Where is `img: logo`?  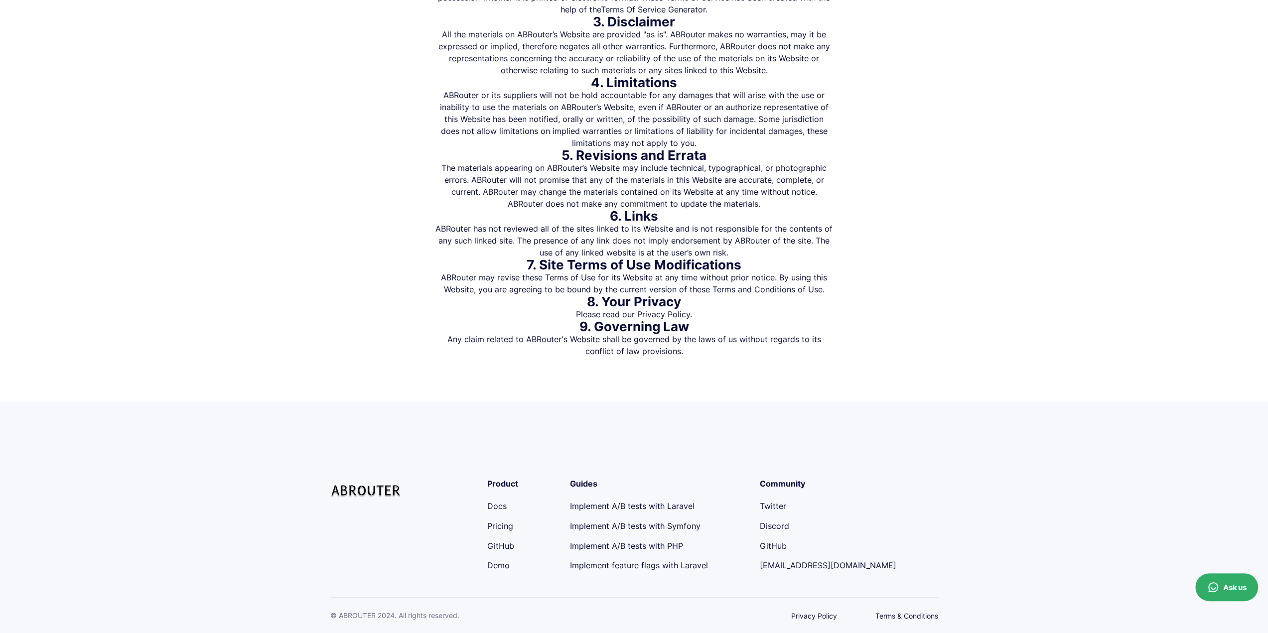
img: logo is located at coordinates (367, 489).